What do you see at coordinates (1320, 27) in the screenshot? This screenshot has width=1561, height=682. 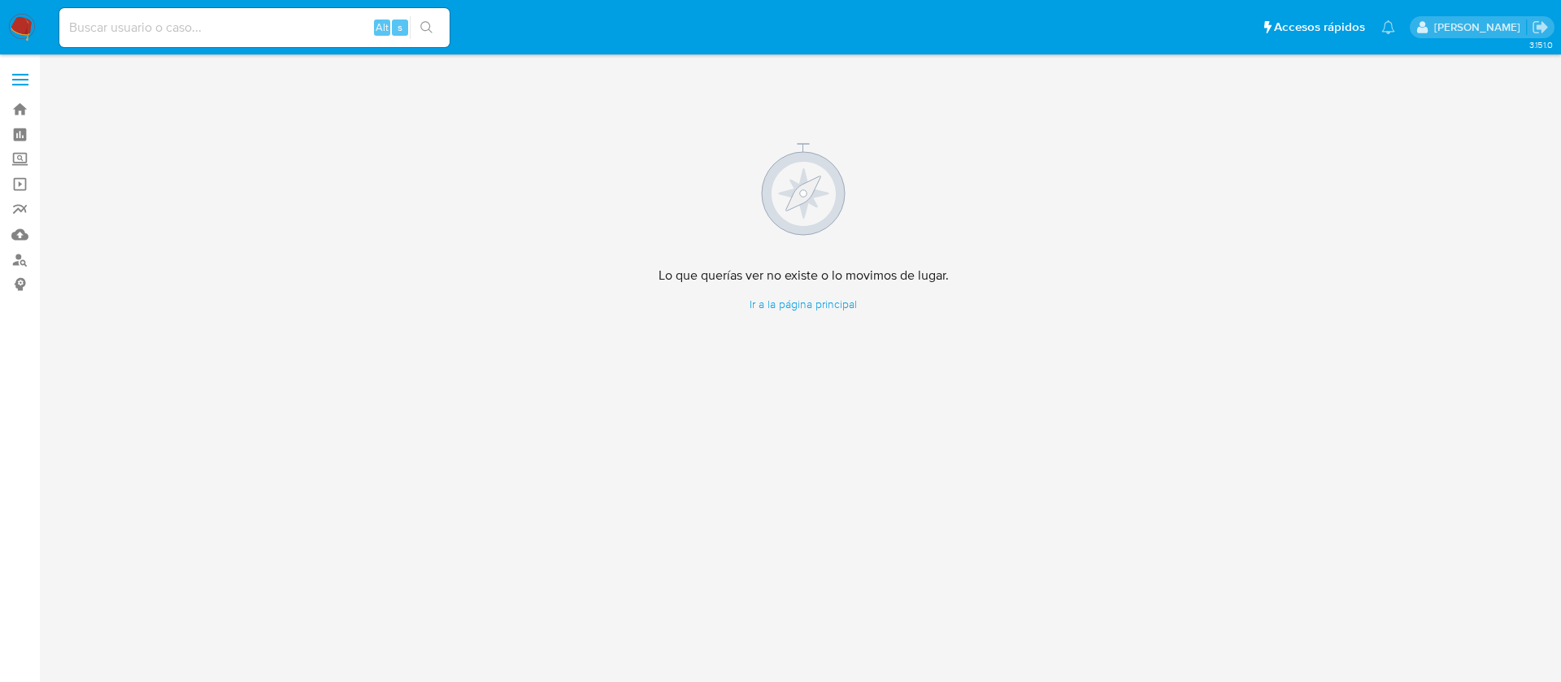 I see `span: Accesos rápidos` at bounding box center [1320, 27].